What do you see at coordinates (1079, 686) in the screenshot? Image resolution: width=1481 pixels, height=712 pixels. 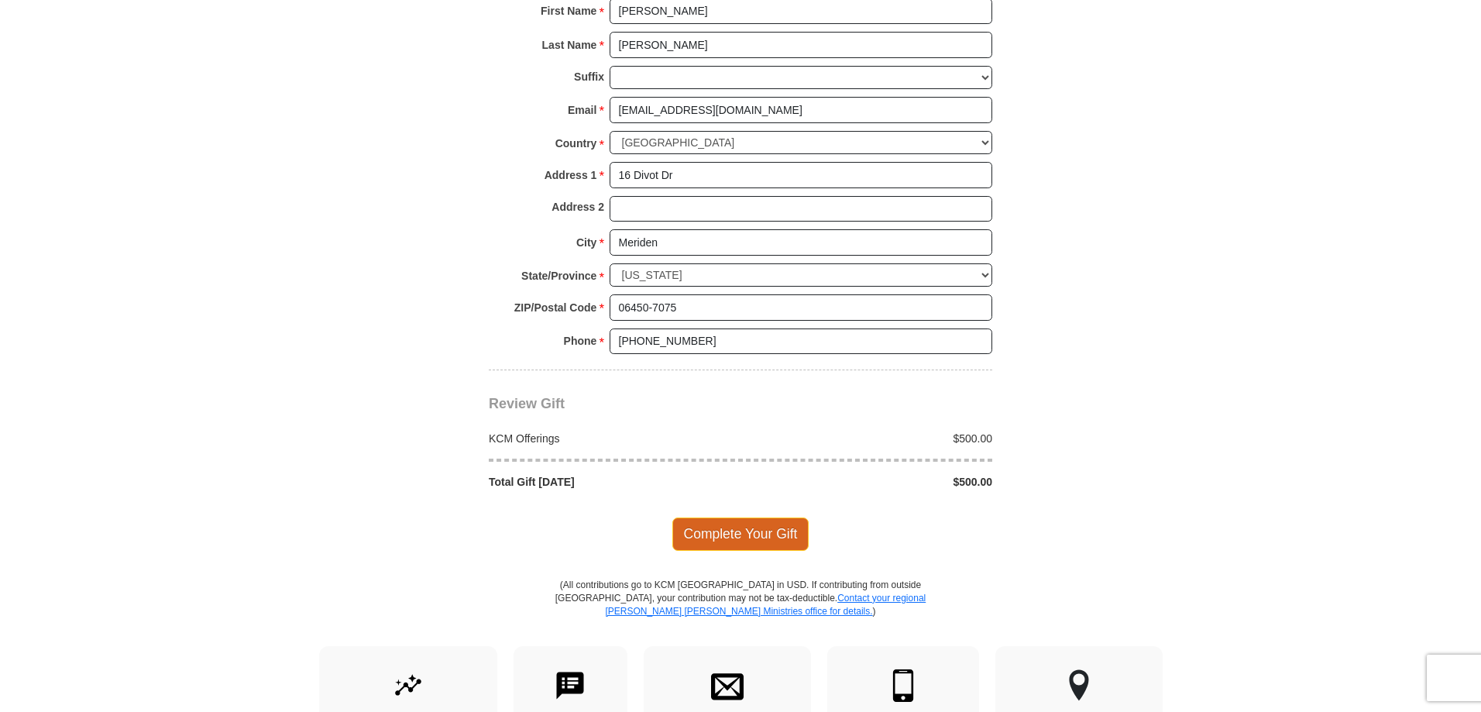 I see `img: other-region` at bounding box center [1079, 686].